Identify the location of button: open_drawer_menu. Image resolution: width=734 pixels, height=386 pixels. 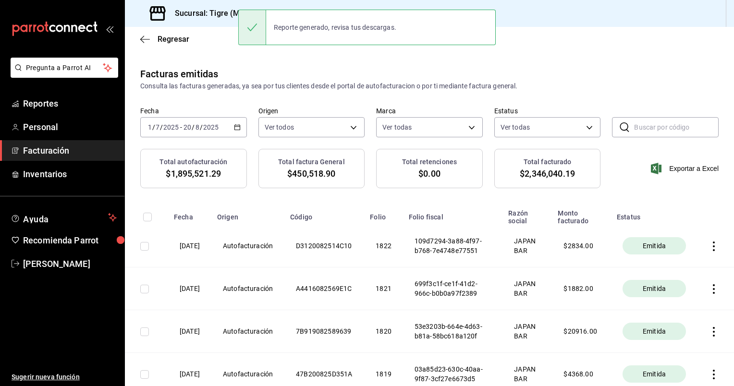
(110, 29).